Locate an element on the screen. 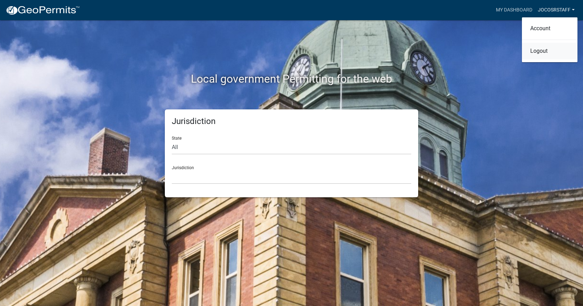  div: jocoSRstaff is located at coordinates (550, 40).